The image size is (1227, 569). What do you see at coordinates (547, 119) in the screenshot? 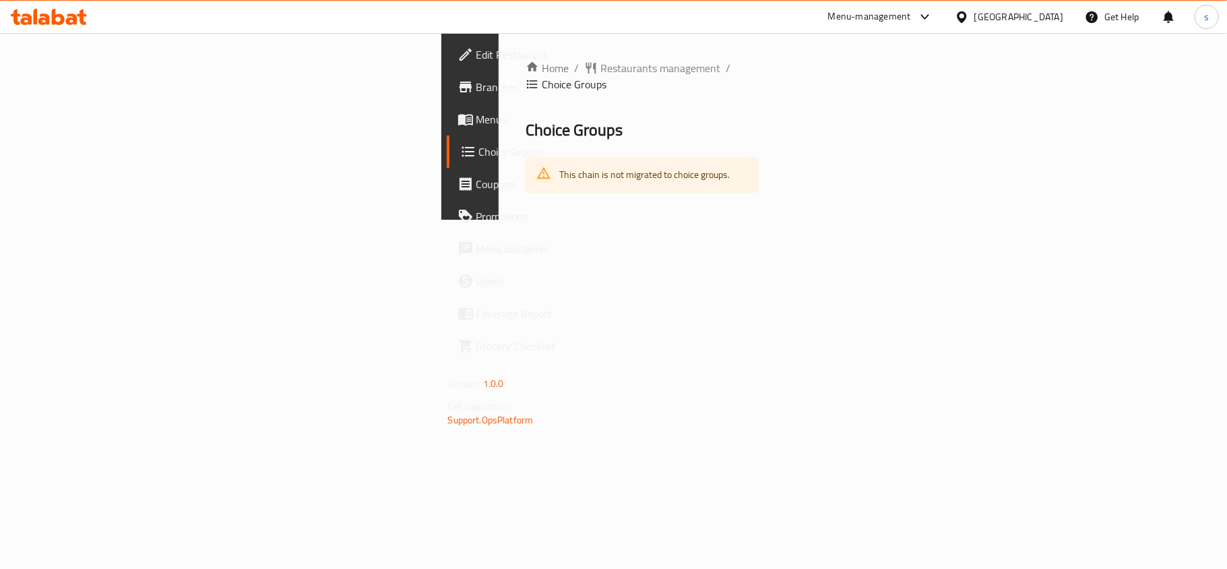
I see `a: Menus` at bounding box center [547, 119].